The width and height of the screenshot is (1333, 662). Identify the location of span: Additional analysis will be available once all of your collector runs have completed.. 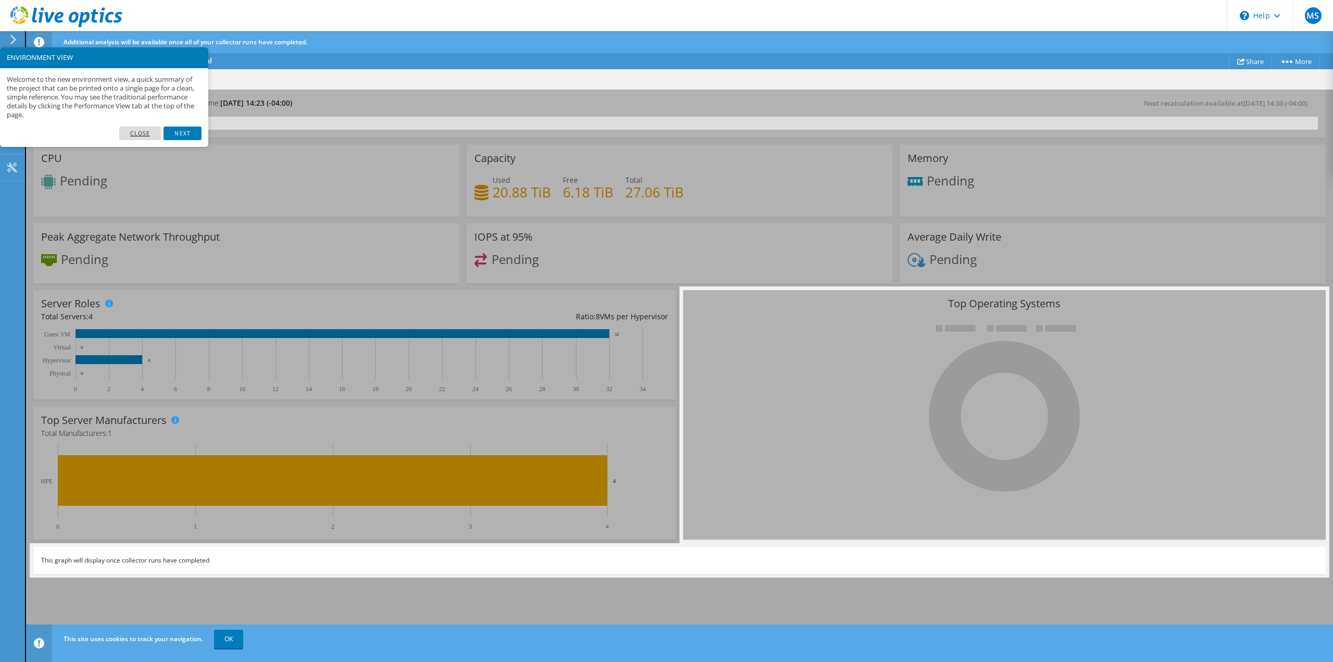
(185, 42).